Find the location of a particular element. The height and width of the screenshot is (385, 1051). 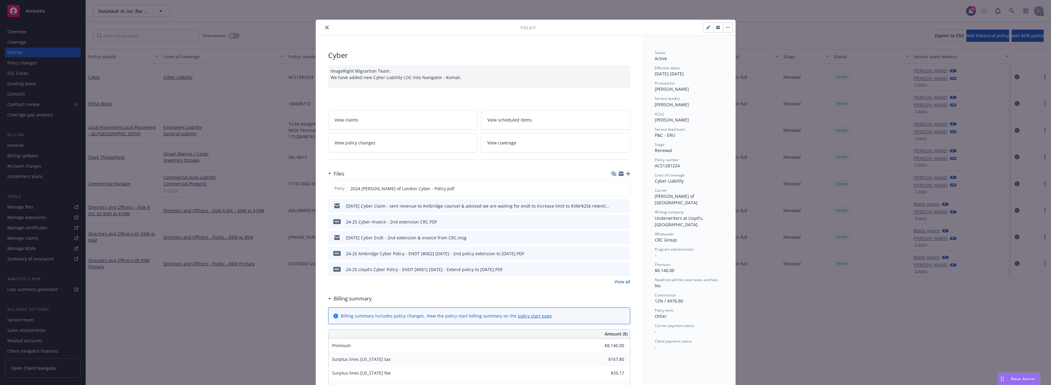

span: View coverage is located at coordinates (502, 143).